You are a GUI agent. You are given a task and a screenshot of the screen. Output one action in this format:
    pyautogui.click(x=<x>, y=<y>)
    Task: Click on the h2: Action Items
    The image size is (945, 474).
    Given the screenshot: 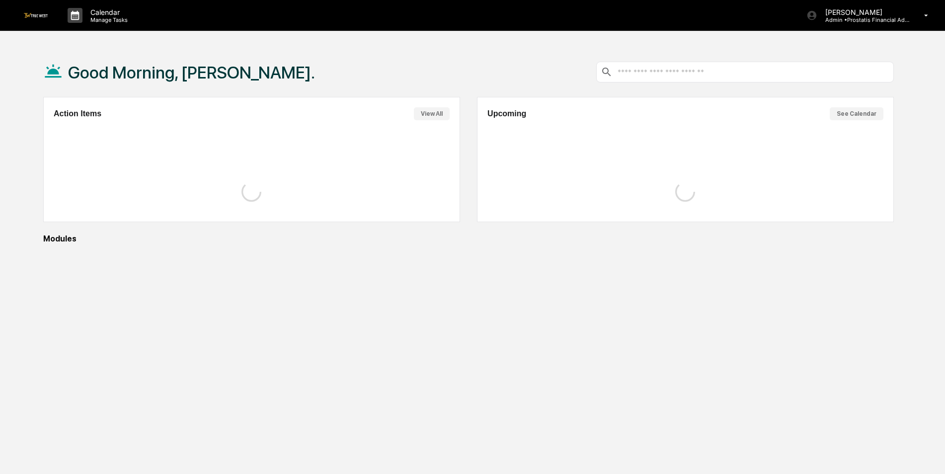 What is the action you would take?
    pyautogui.click(x=77, y=114)
    